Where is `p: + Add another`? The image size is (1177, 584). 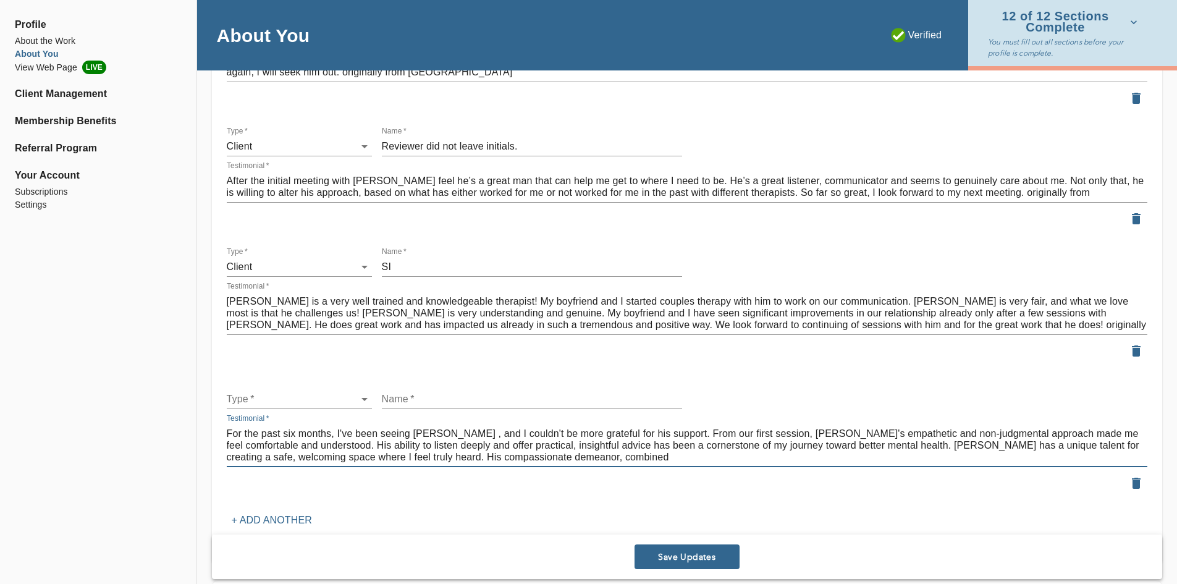 p: + Add another is located at coordinates (272, 520).